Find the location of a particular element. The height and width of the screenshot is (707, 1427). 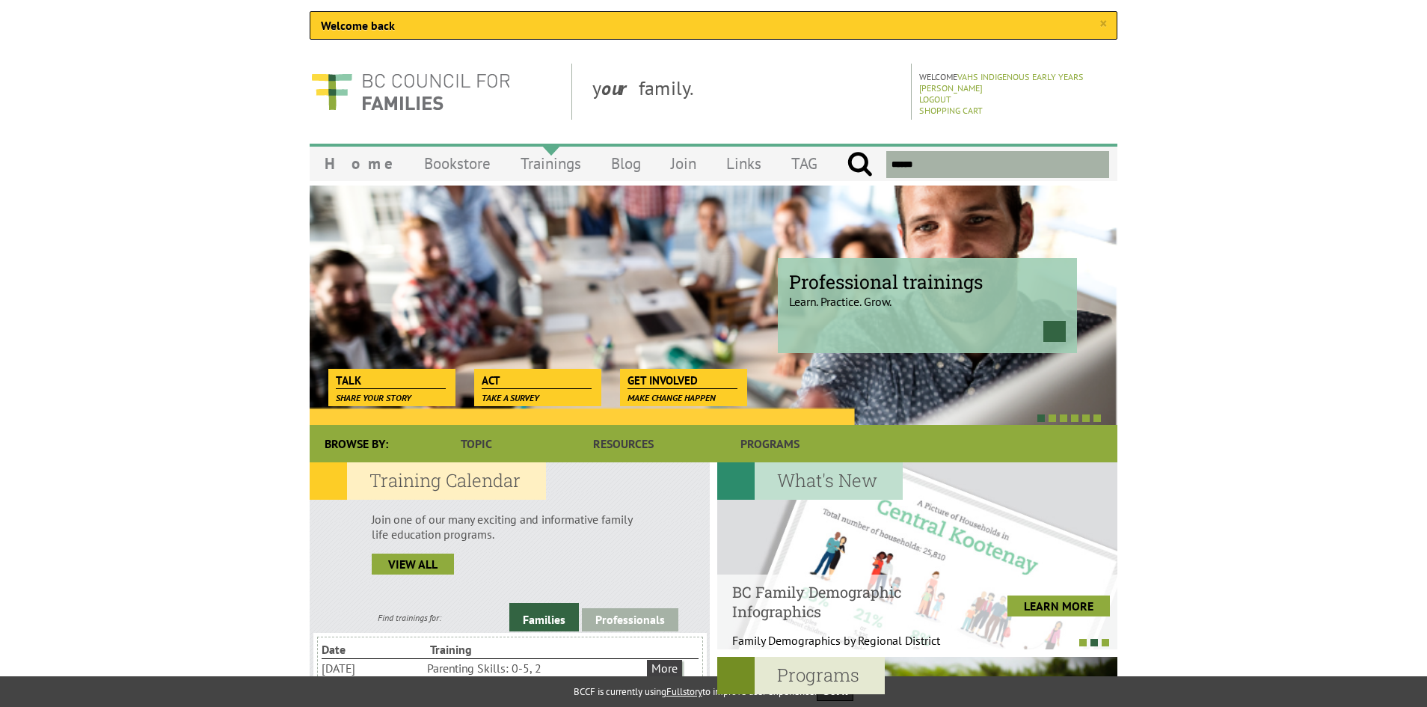

a: TAG is located at coordinates (804, 163).